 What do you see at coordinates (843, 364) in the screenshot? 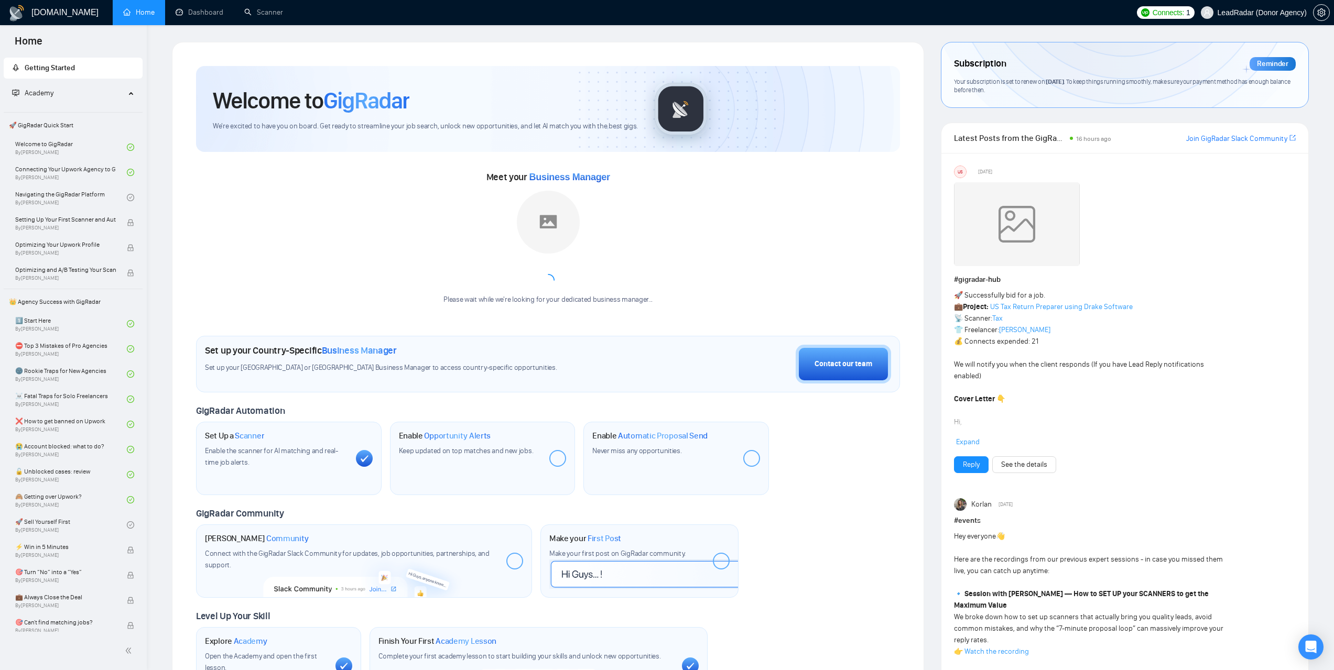
I see `button: Contact our team` at bounding box center [843, 364].